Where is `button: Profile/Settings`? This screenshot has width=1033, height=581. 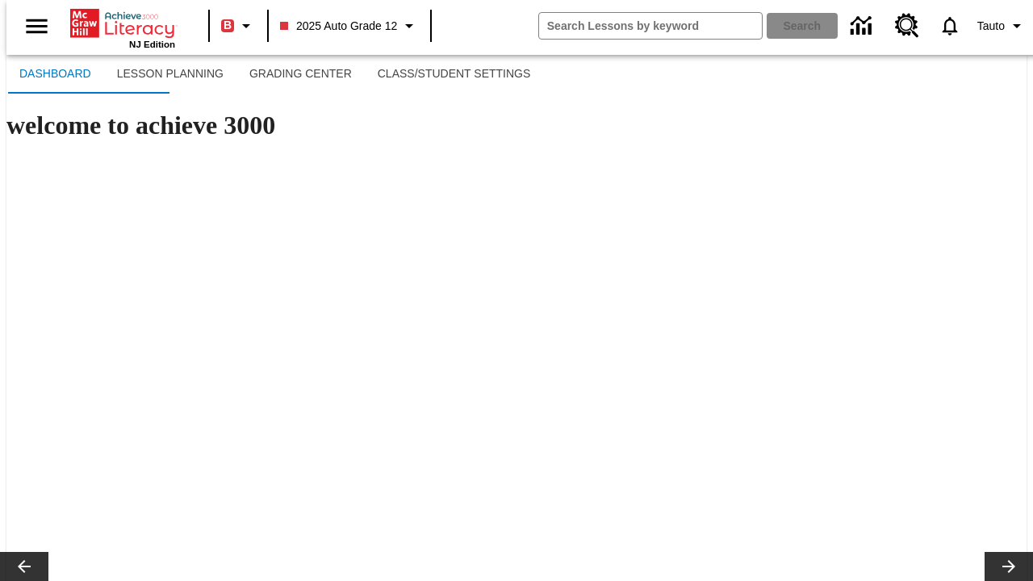
button: Profile/Settings is located at coordinates (1001, 26).